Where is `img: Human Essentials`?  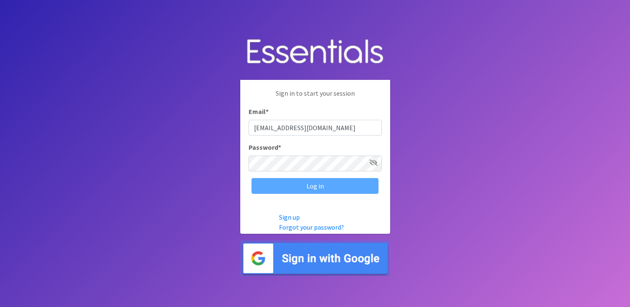 img: Human Essentials is located at coordinates (315, 52).